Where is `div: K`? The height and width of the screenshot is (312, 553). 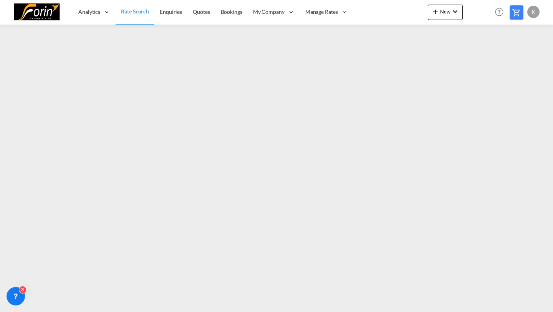
div: K is located at coordinates (534, 12).